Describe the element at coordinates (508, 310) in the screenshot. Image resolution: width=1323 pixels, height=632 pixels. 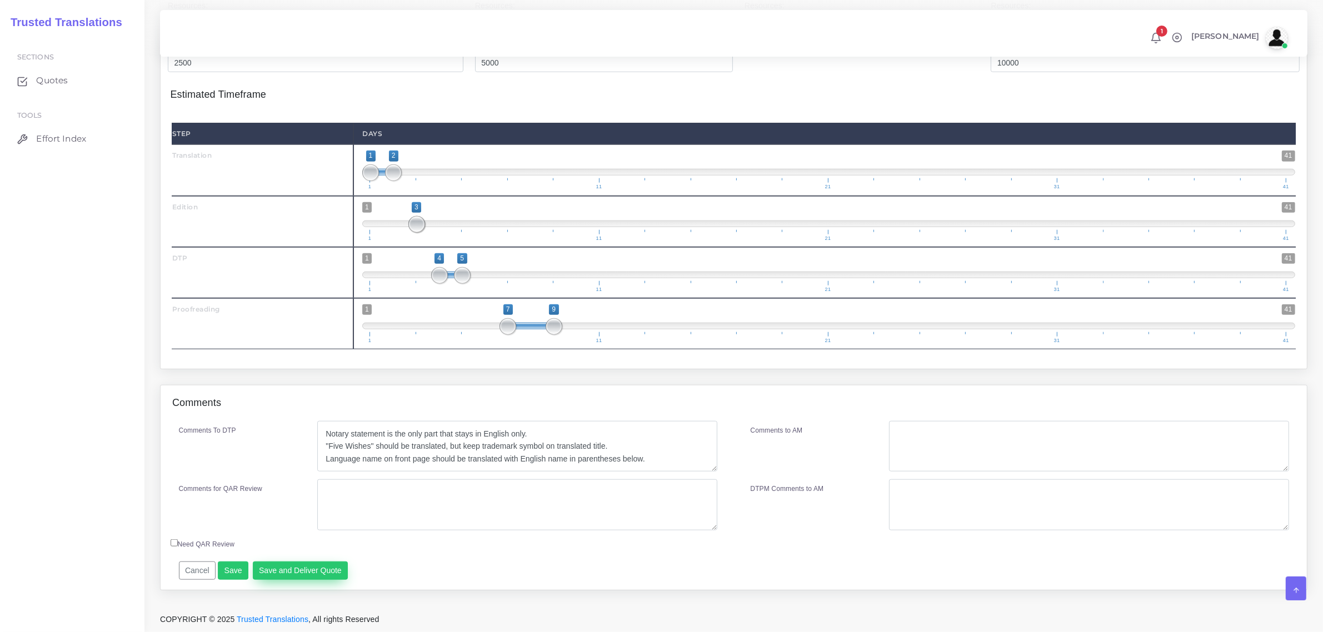
I see `span: 7` at that location.